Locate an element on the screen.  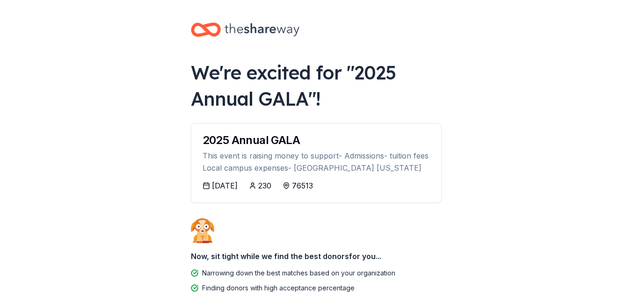
img: Dog waiting patiently is located at coordinates (202, 230).